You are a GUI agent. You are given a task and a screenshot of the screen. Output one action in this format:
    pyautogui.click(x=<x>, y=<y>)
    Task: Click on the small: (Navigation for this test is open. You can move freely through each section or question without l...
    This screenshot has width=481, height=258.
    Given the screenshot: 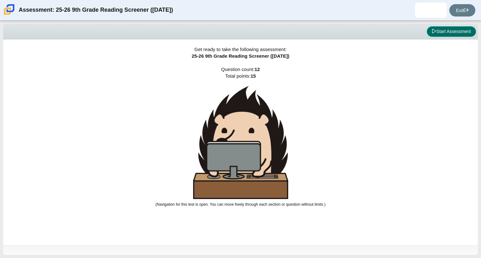 What is the action you would take?
    pyautogui.click(x=240, y=205)
    